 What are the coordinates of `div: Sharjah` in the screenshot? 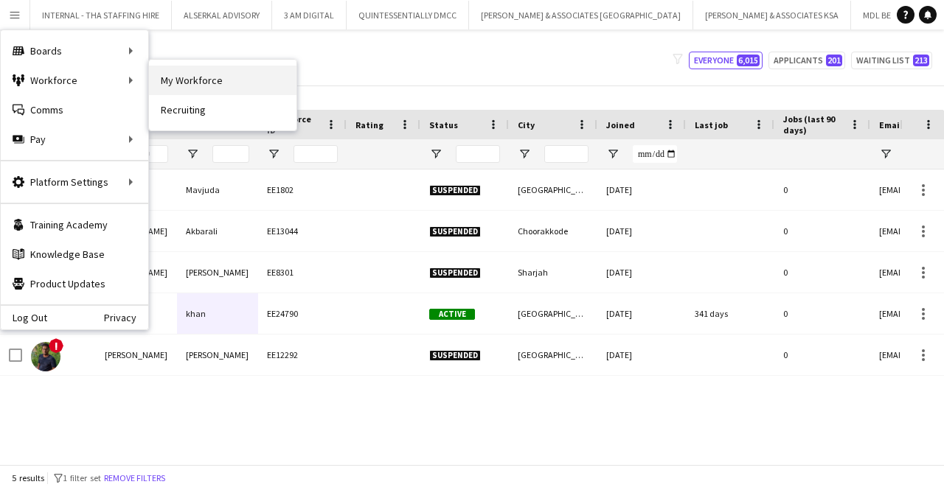 It's located at (553, 272).